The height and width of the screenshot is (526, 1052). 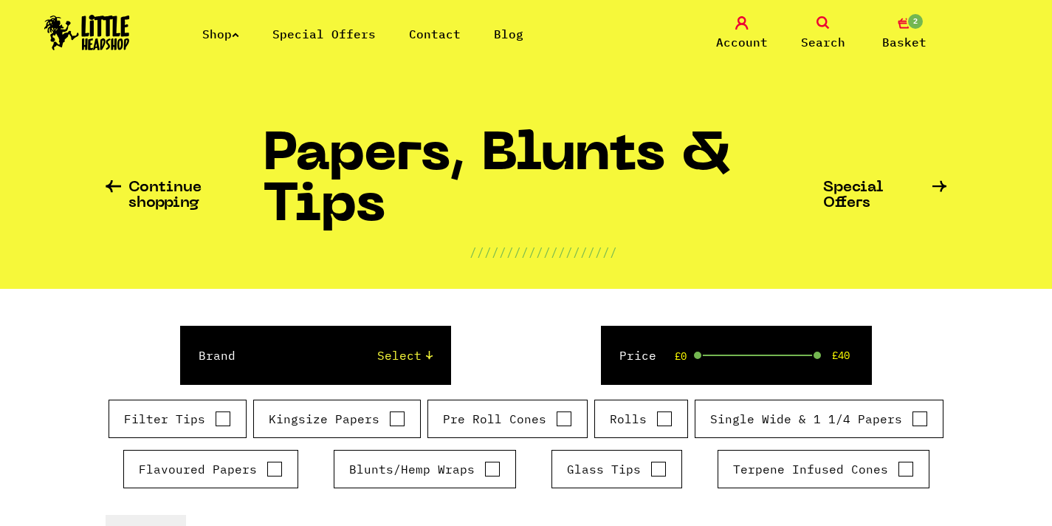 What do you see at coordinates (823, 33) in the screenshot?
I see `a: Search` at bounding box center [823, 33].